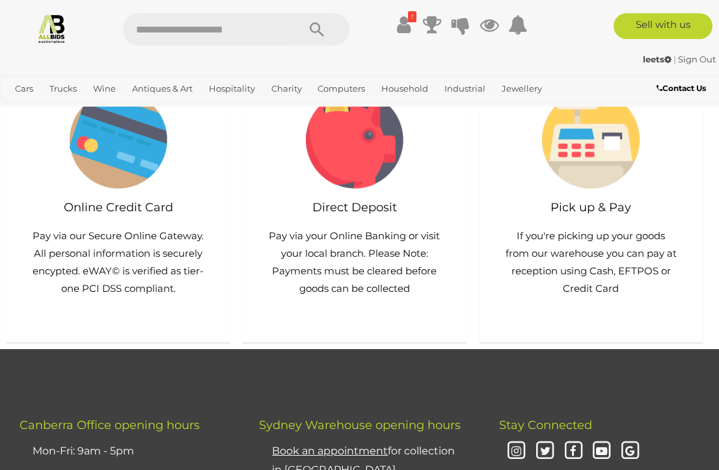  Describe the element at coordinates (354, 211) in the screenshot. I see `a: Direct Deposit Pay via your Online Banking or visit your local branch. Please Note: Payments must...` at that location.